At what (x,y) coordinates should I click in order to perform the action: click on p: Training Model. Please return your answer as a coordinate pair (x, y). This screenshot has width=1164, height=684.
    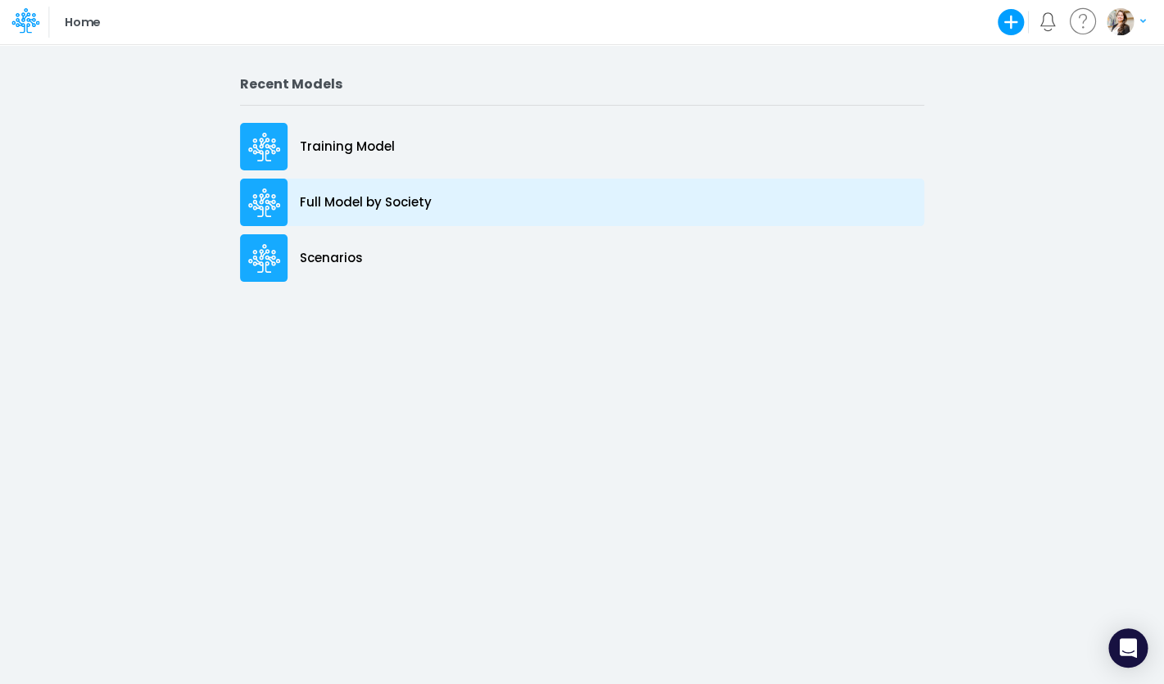
    Looking at the image, I should click on (347, 147).